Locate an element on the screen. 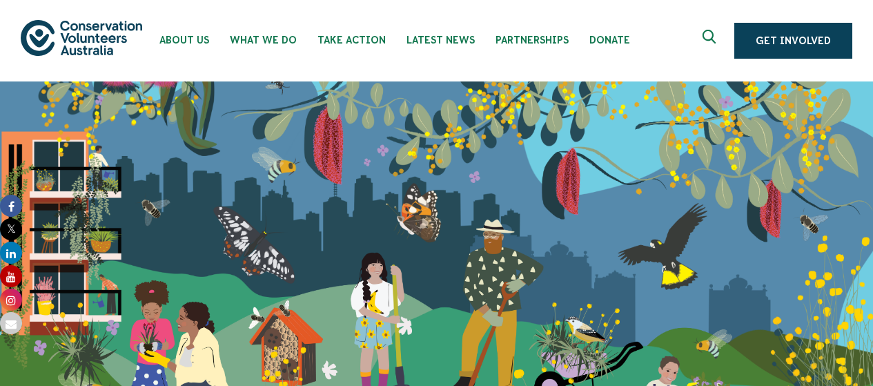  span: Partnerships is located at coordinates (532, 40).